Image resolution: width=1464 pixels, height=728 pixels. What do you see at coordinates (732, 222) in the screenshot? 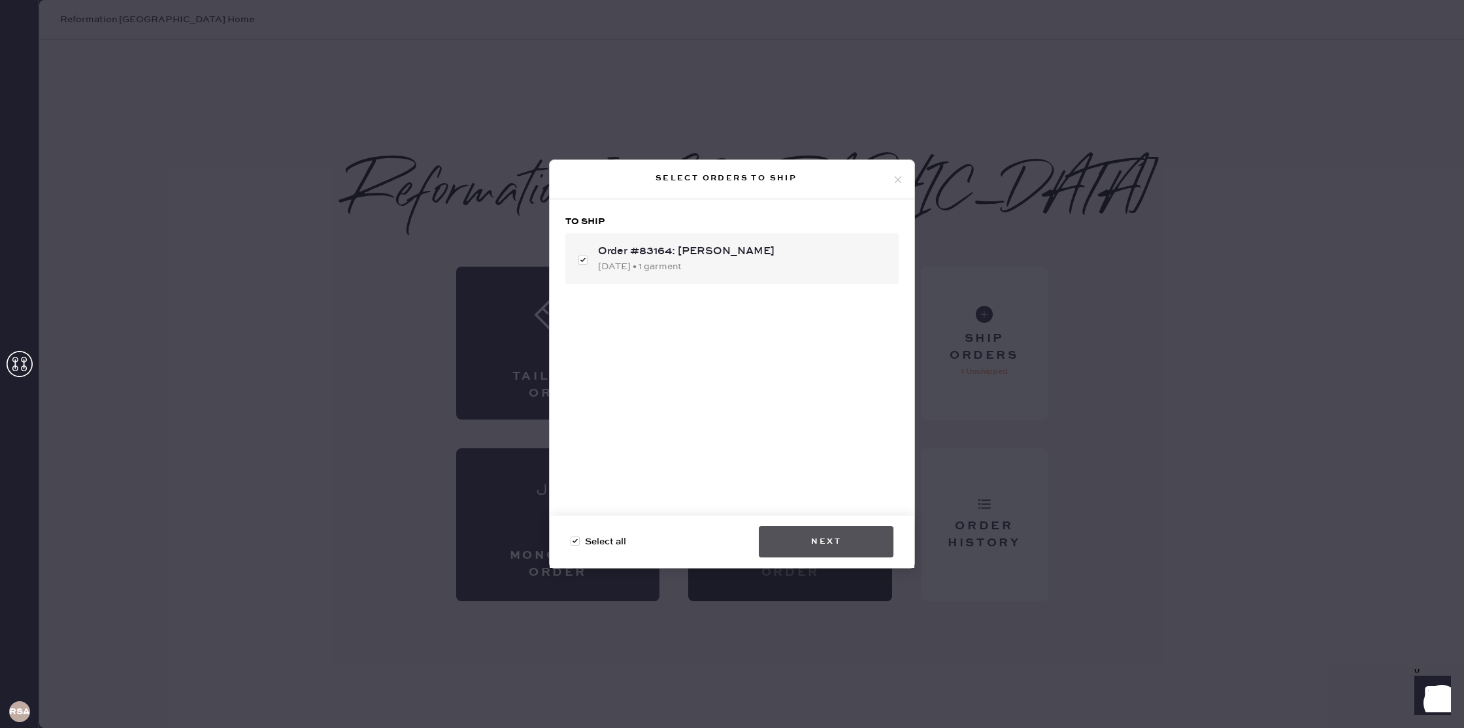
I see `h3: To ship` at bounding box center [732, 222].